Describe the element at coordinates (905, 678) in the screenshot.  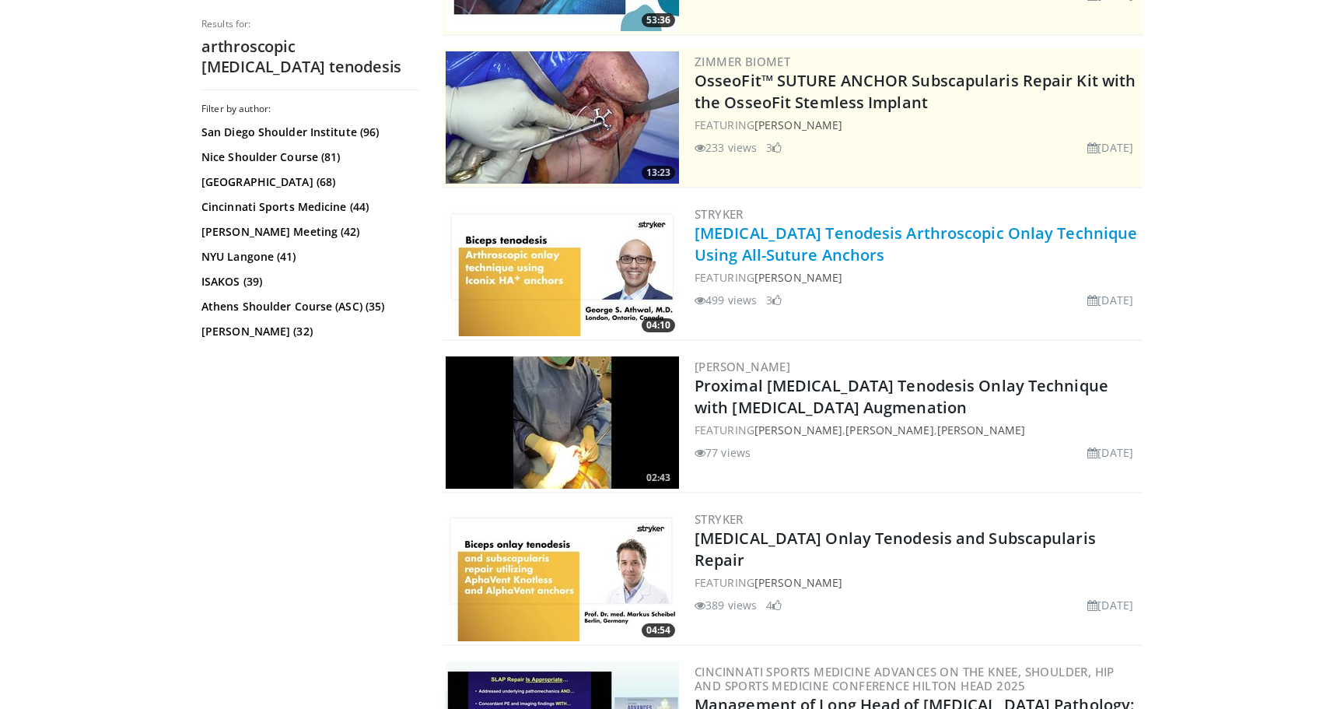
I see `a: Cincinnati Sports Medicine Advances on the Knee, Shoulder, Hip and Sports Medicine Conference Hil...` at that location.